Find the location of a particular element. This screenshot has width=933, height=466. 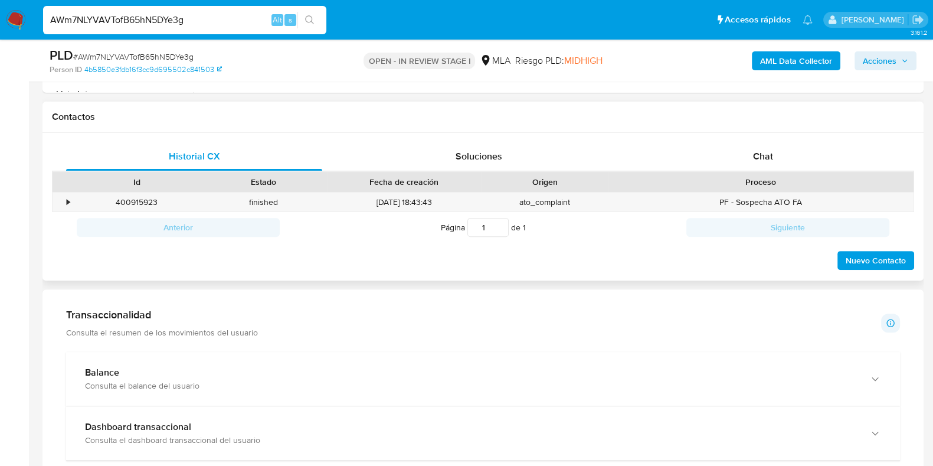

span: 3.161.2 is located at coordinates (918, 32).